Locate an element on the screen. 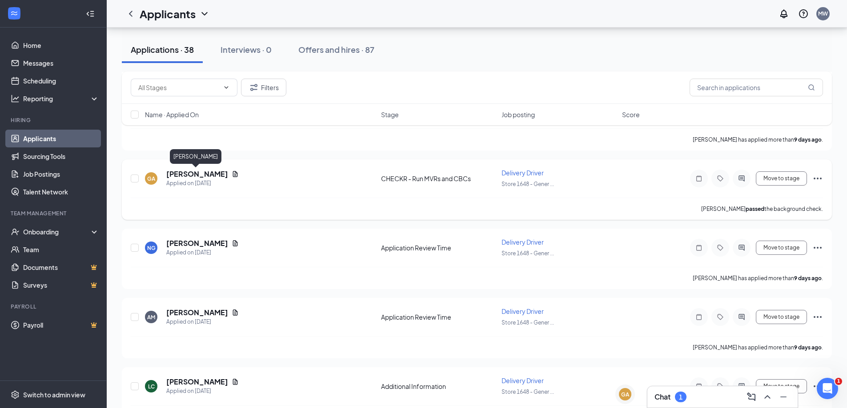 This screenshot has height=408, width=847. svg: Collapse is located at coordinates (90, 14).